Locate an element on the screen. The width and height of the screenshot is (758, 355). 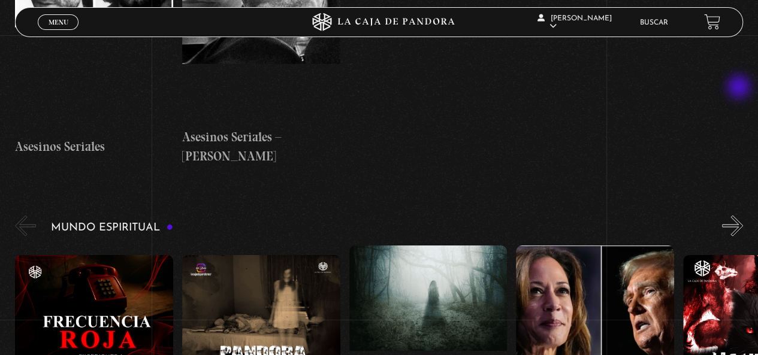
span: Cerrar is located at coordinates (58, 33).